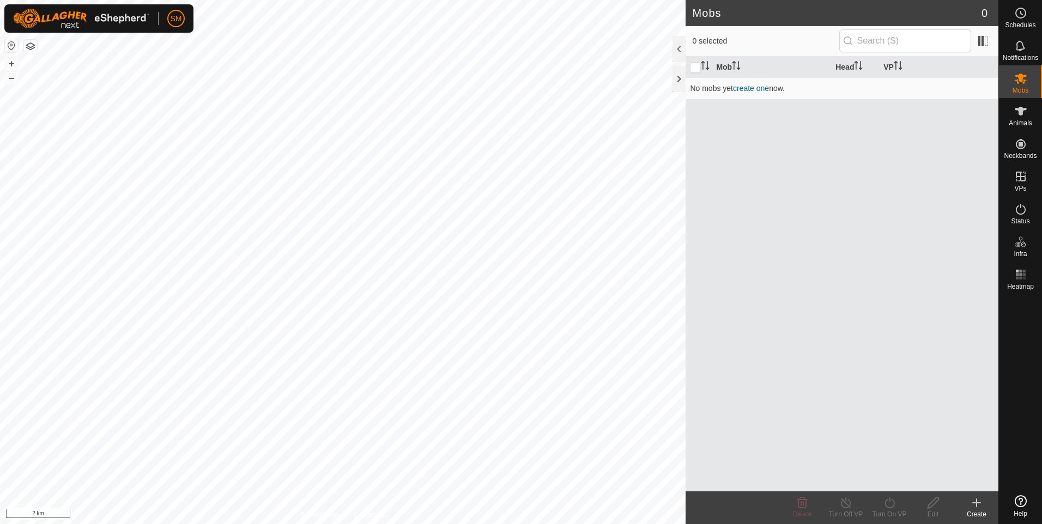 This screenshot has width=1042, height=524. I want to click on div: Turn Off VP, so click(846, 514).